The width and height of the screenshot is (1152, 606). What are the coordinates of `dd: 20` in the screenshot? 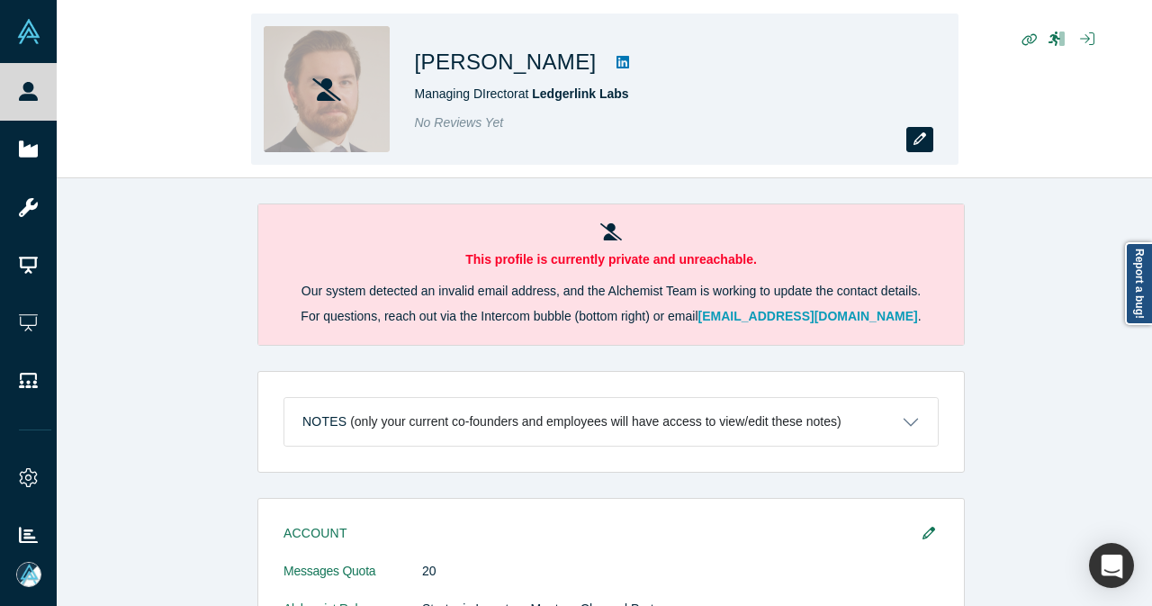 It's located at (681, 571).